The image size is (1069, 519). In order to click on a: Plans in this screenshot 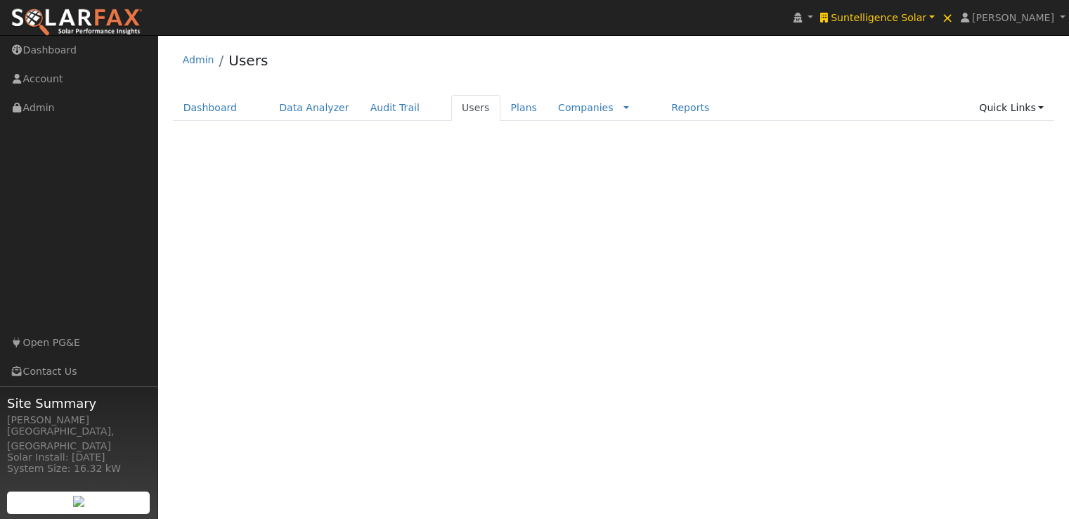, I will do `click(523, 108)`.